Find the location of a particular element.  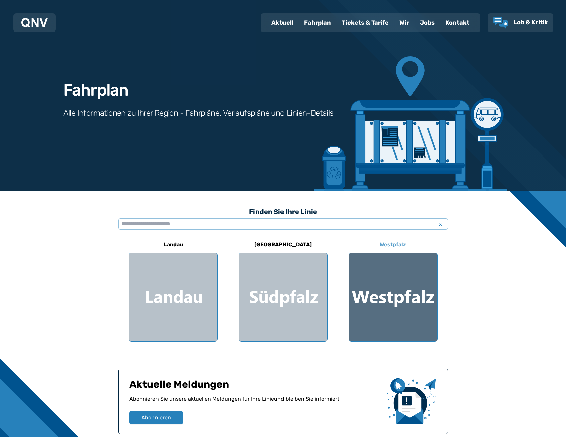

a: Lob & Kritik is located at coordinates (521, 23).